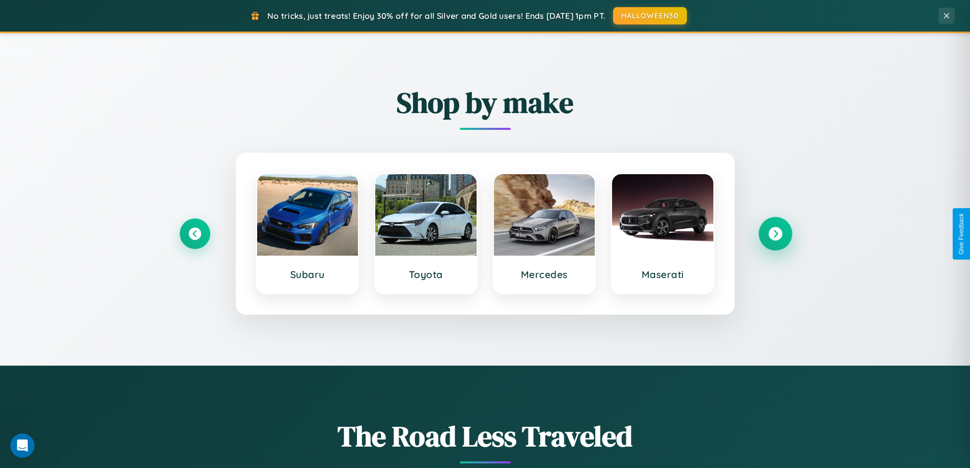 The height and width of the screenshot is (468, 970). I want to click on h2: Shop by make, so click(485, 102).